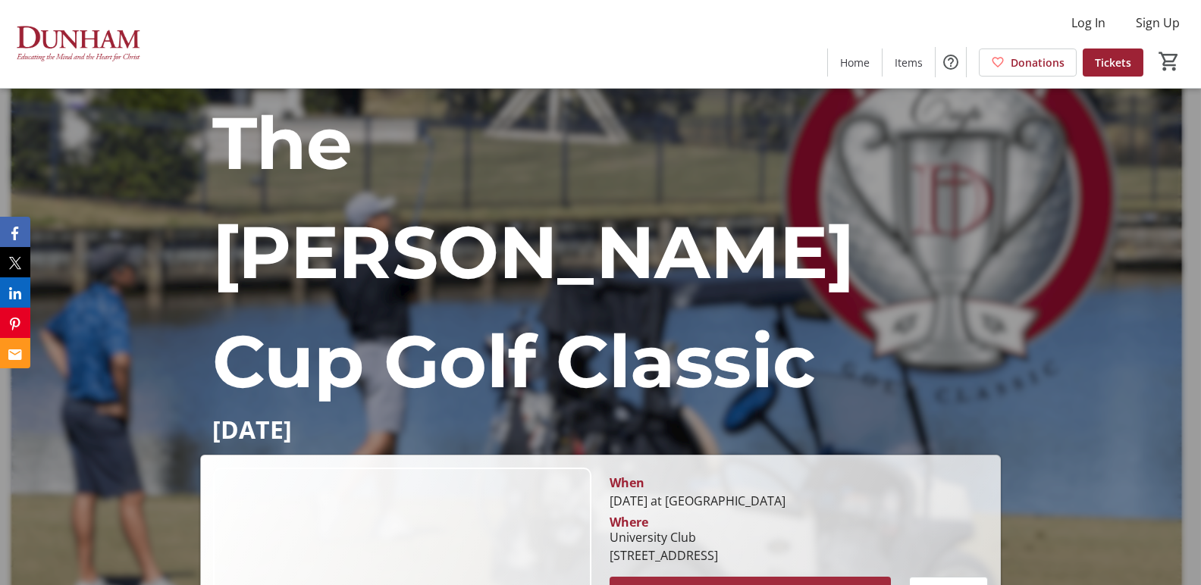  Describe the element at coordinates (1027, 62) in the screenshot. I see `a: Donations` at that location.